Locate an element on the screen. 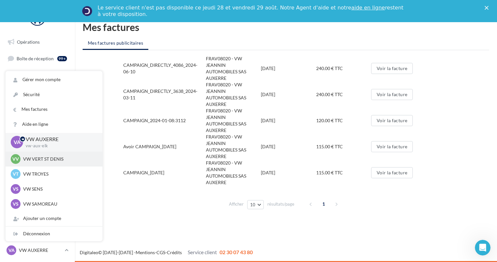  p: vw-aux-elk is located at coordinates (59, 146).